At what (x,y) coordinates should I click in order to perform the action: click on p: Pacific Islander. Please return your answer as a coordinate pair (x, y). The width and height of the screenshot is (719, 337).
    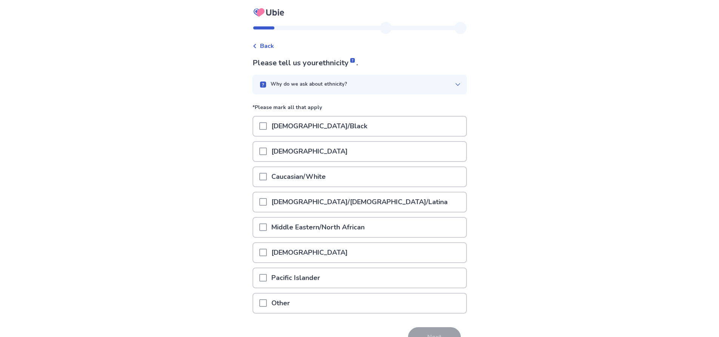
    Looking at the image, I should click on (295, 278).